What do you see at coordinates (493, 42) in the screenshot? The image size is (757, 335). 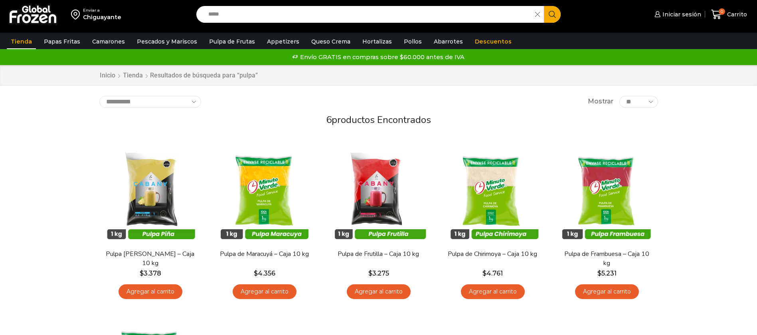 I see `a: Descuentos` at bounding box center [493, 42].